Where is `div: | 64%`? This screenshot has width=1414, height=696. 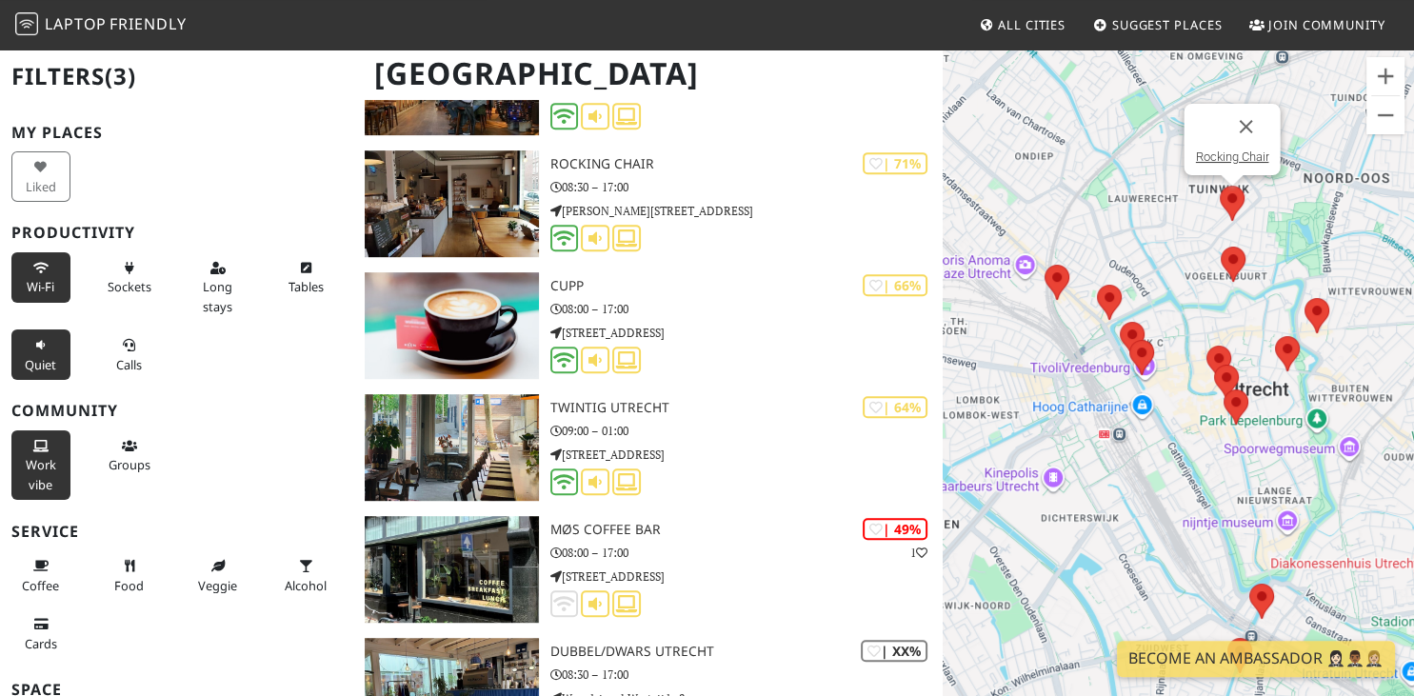 div: | 64% is located at coordinates (895, 407).